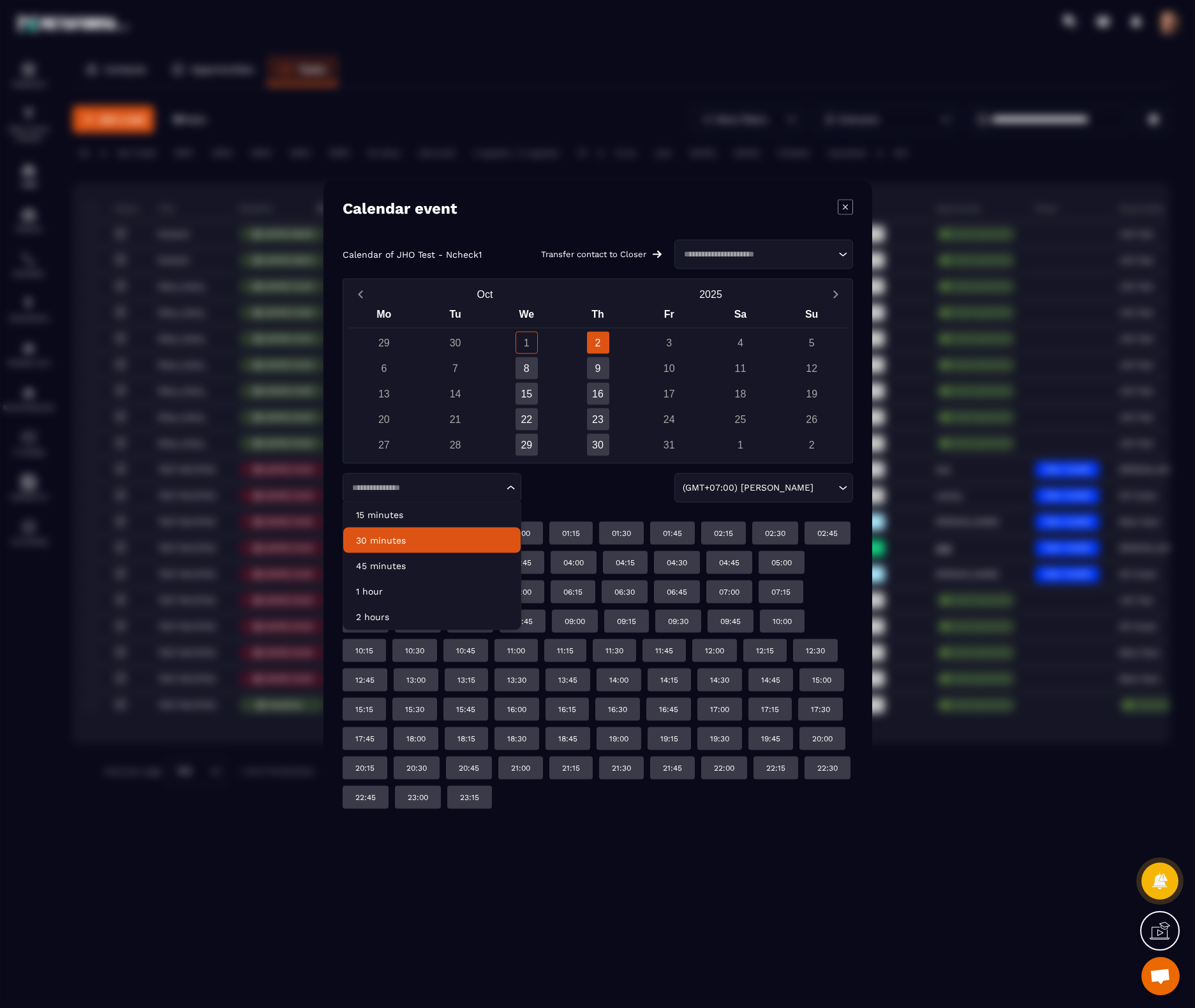 This screenshot has height=1008, width=1195. I want to click on p: 19:00, so click(619, 739).